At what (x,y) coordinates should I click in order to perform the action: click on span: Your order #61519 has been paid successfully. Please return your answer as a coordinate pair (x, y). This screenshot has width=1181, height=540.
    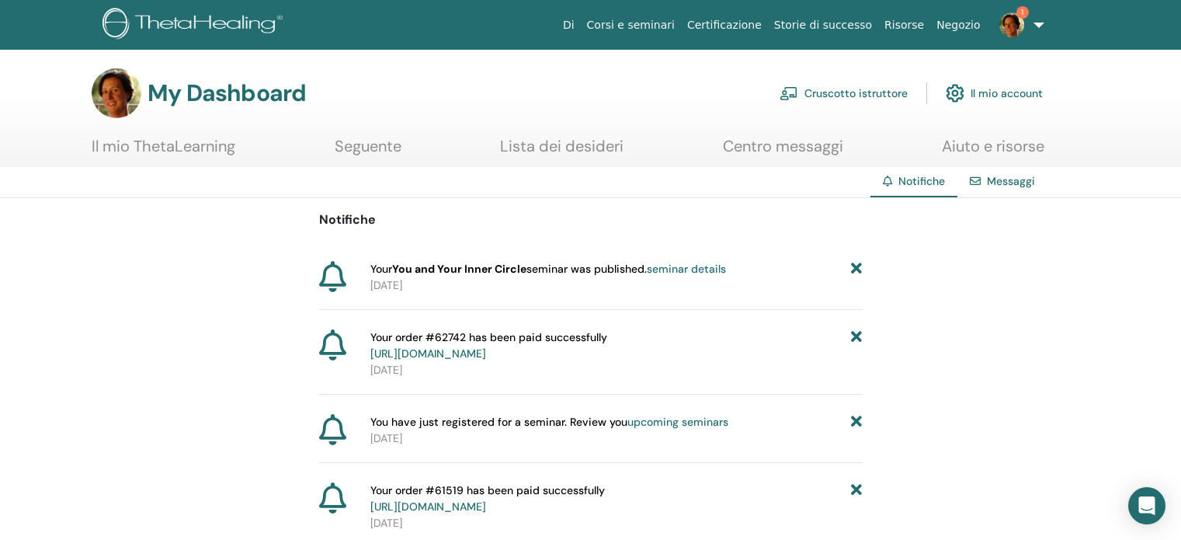
    Looking at the image, I should click on (488, 499).